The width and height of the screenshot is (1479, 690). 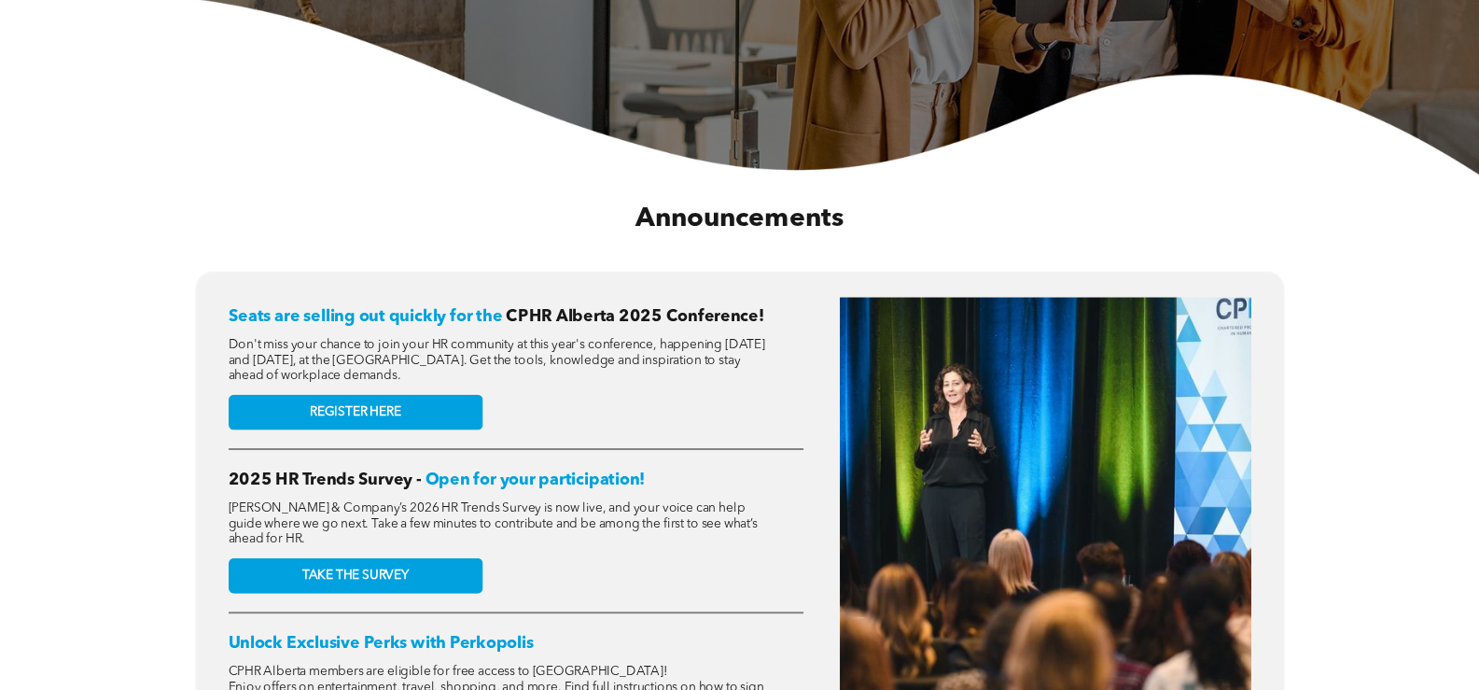 What do you see at coordinates (325, 480) in the screenshot?
I see `span: 2025 HR Trends Survey -` at bounding box center [325, 480].